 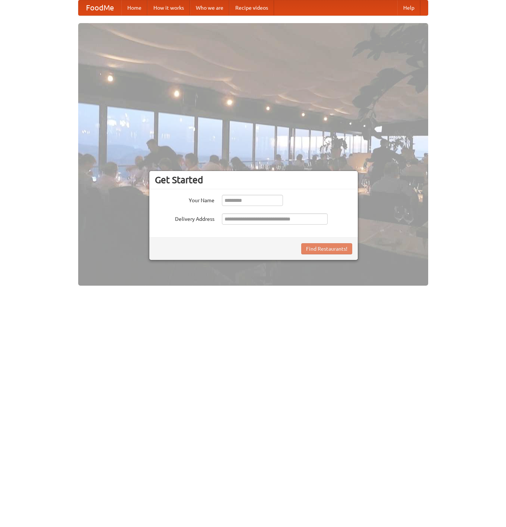 I want to click on a: FoodMe, so click(x=100, y=8).